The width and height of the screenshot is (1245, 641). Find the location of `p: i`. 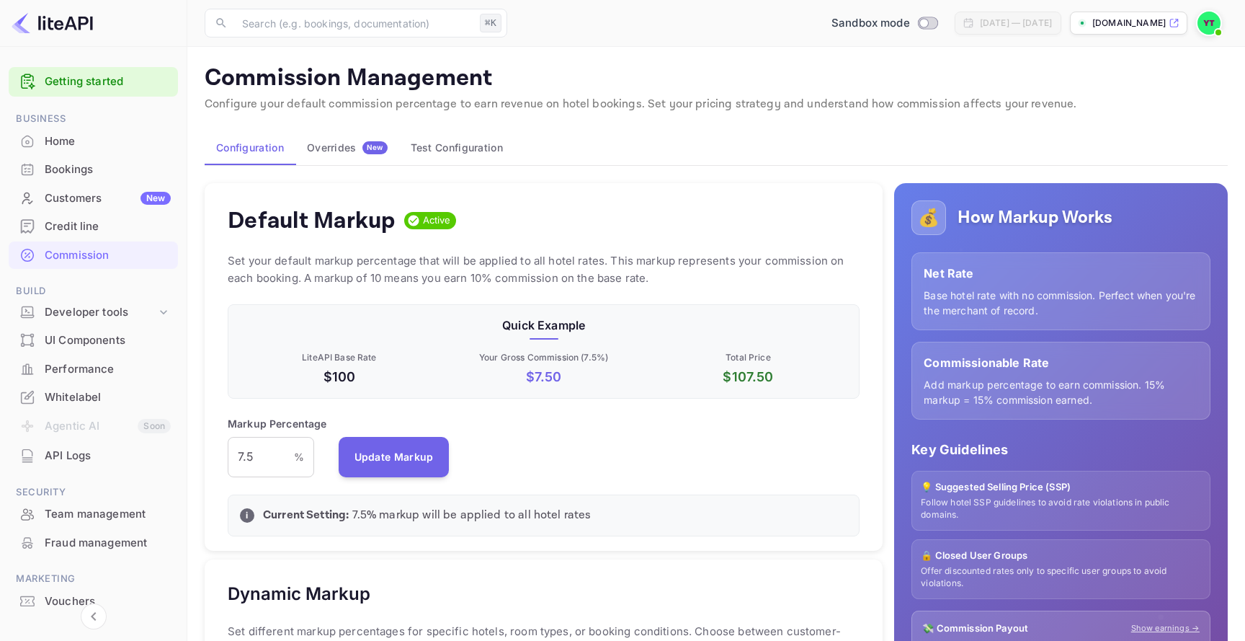

p: i is located at coordinates (246, 515).